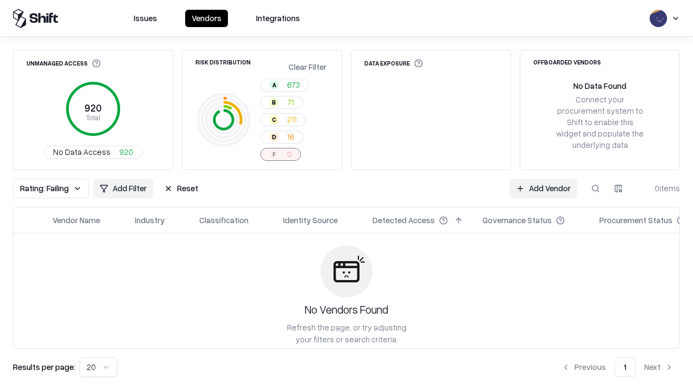  Describe the element at coordinates (617, 367) in the screenshot. I see `nav: pagination` at that location.